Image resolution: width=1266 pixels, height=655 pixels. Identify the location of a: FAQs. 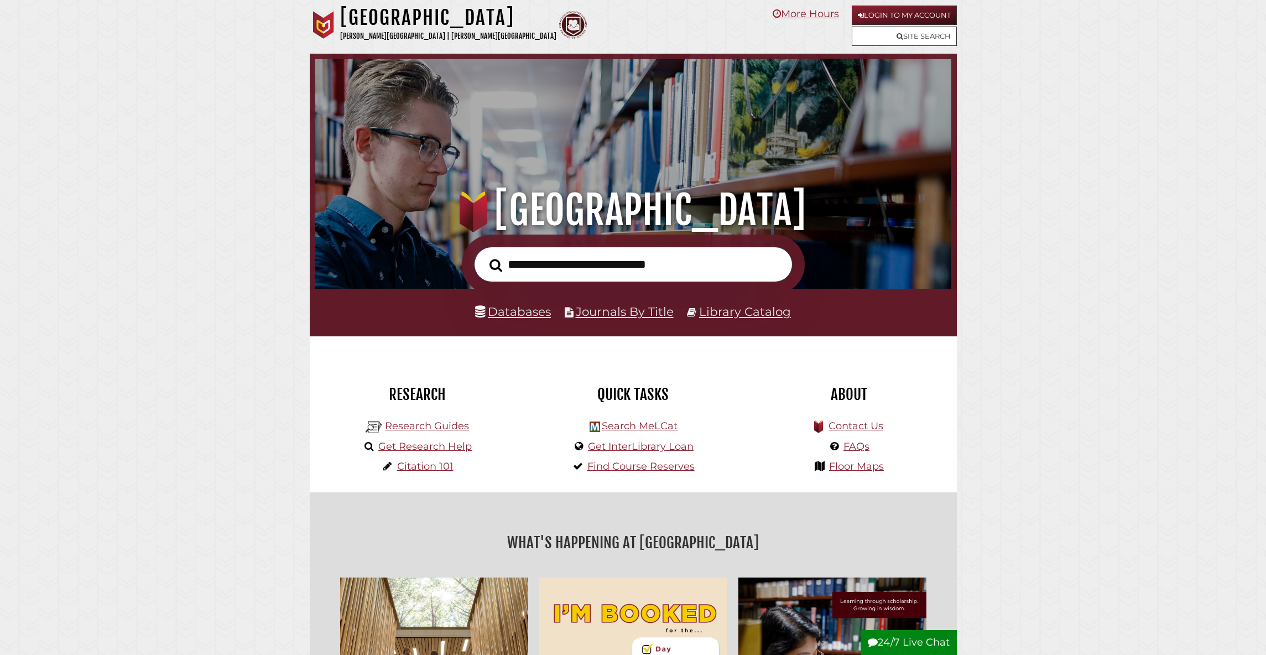
(856, 446).